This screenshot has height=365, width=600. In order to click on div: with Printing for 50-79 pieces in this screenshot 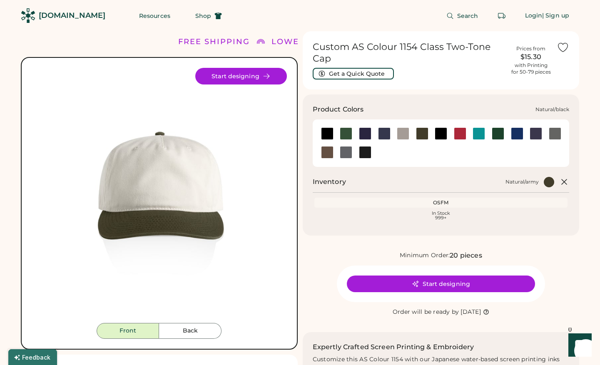, I will do `click(531, 69)`.